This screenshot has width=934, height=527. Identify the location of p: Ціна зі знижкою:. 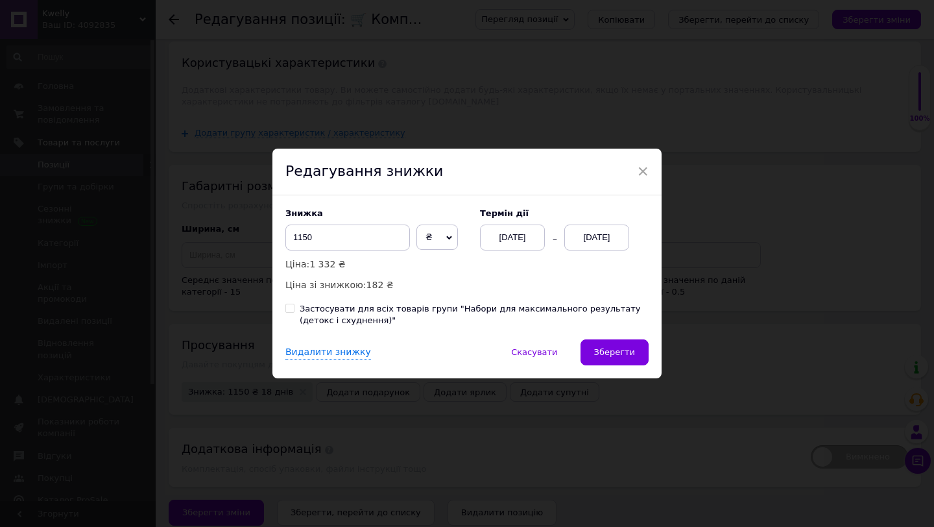
(376, 285).